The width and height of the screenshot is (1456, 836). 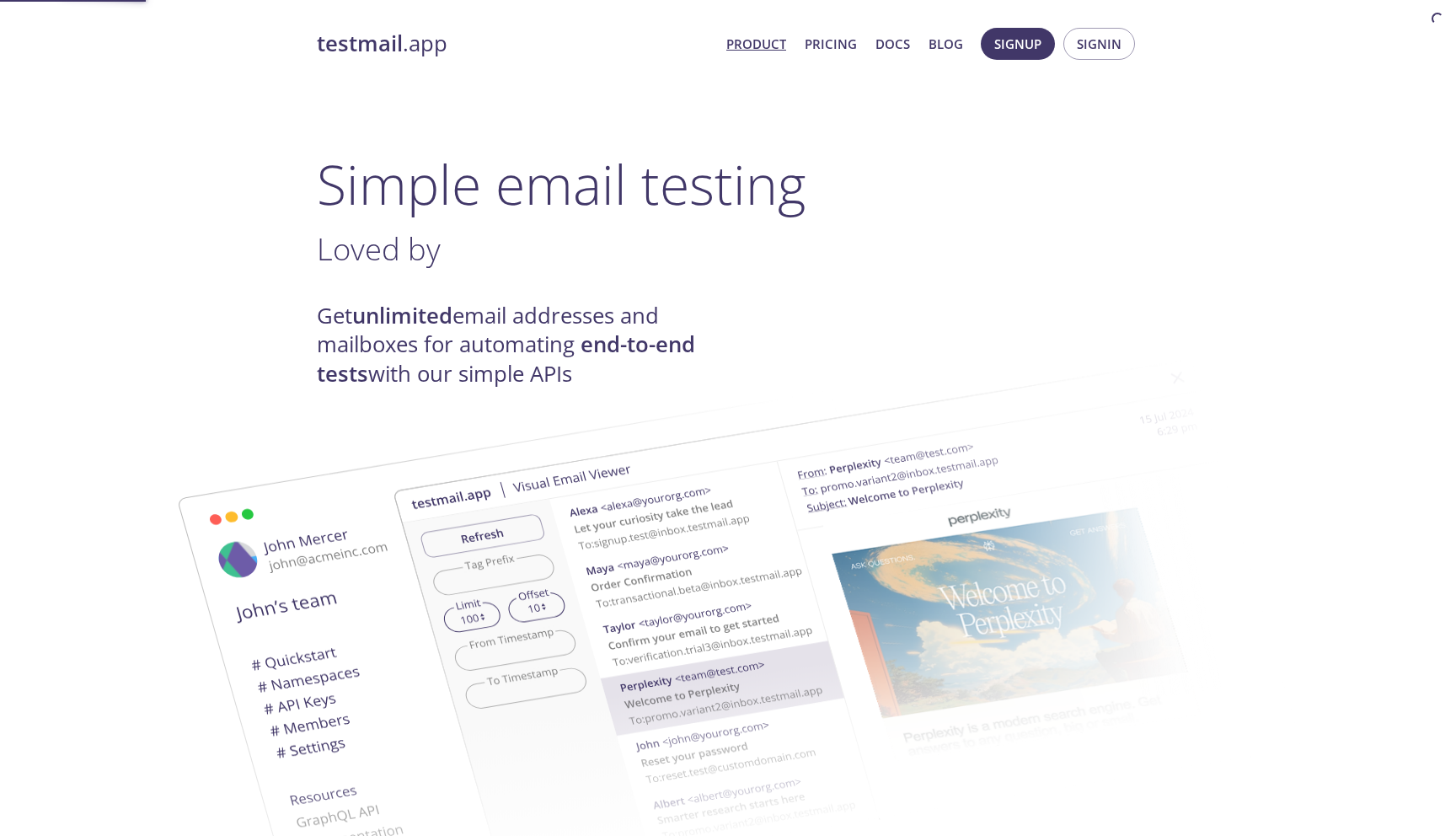 What do you see at coordinates (1099, 44) in the screenshot?
I see `span: Signin` at bounding box center [1099, 44].